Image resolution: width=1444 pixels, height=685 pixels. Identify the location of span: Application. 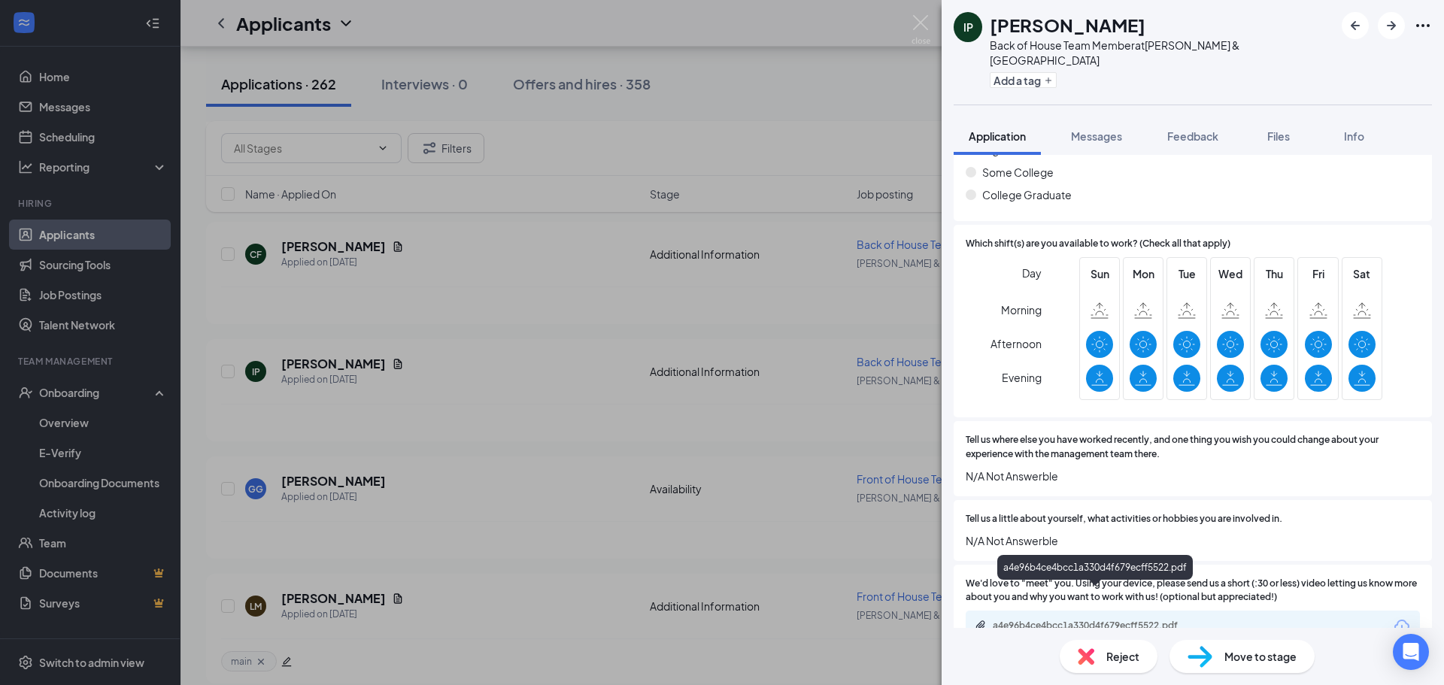
(997, 136).